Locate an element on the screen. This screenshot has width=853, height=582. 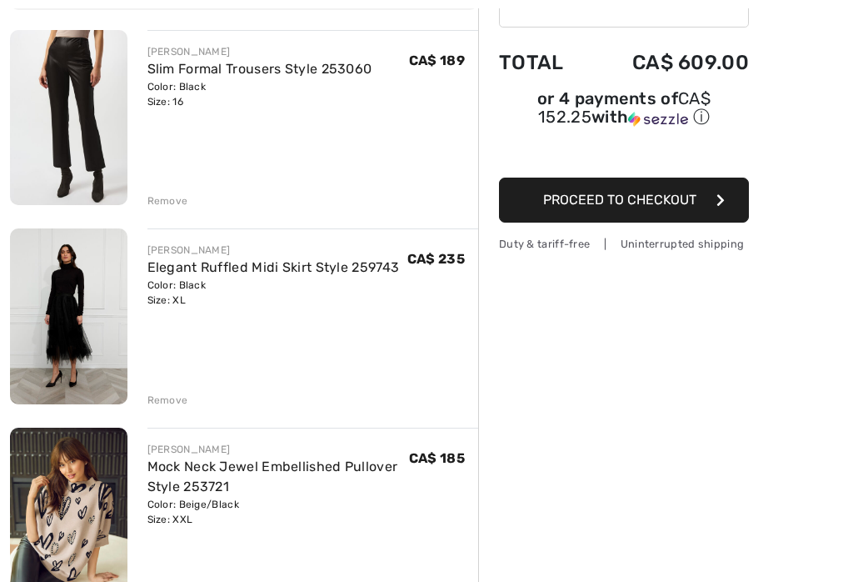
img: Elegant Ruffled Midi Skirt Style 259743 is located at coordinates (68, 316).